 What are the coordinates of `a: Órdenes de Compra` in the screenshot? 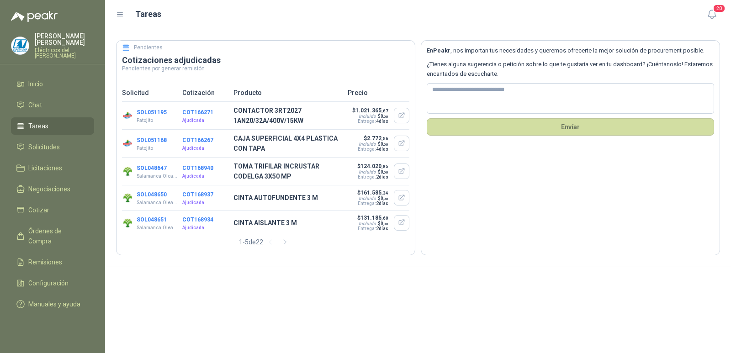 It's located at (53, 236).